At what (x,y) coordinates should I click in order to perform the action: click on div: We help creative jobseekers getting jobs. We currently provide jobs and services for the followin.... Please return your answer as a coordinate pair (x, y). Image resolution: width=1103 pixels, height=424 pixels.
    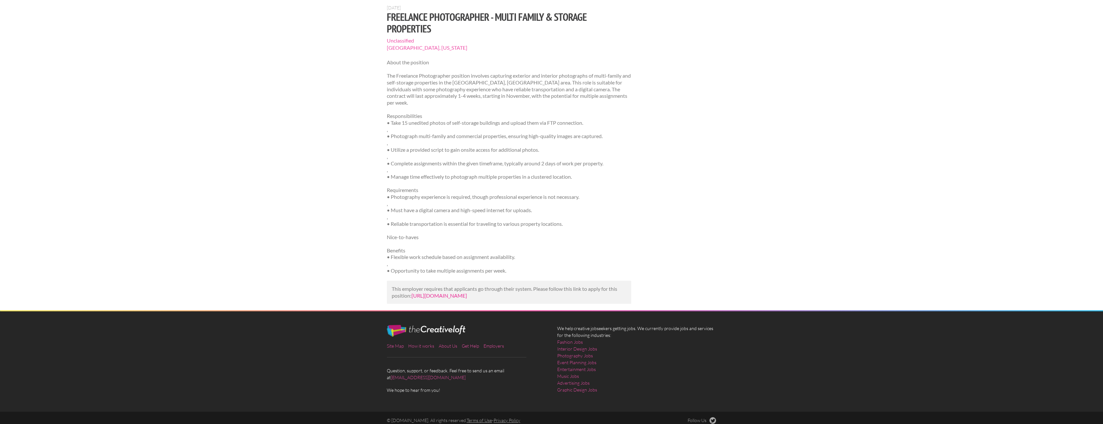
    Looking at the image, I should click on (637, 361).